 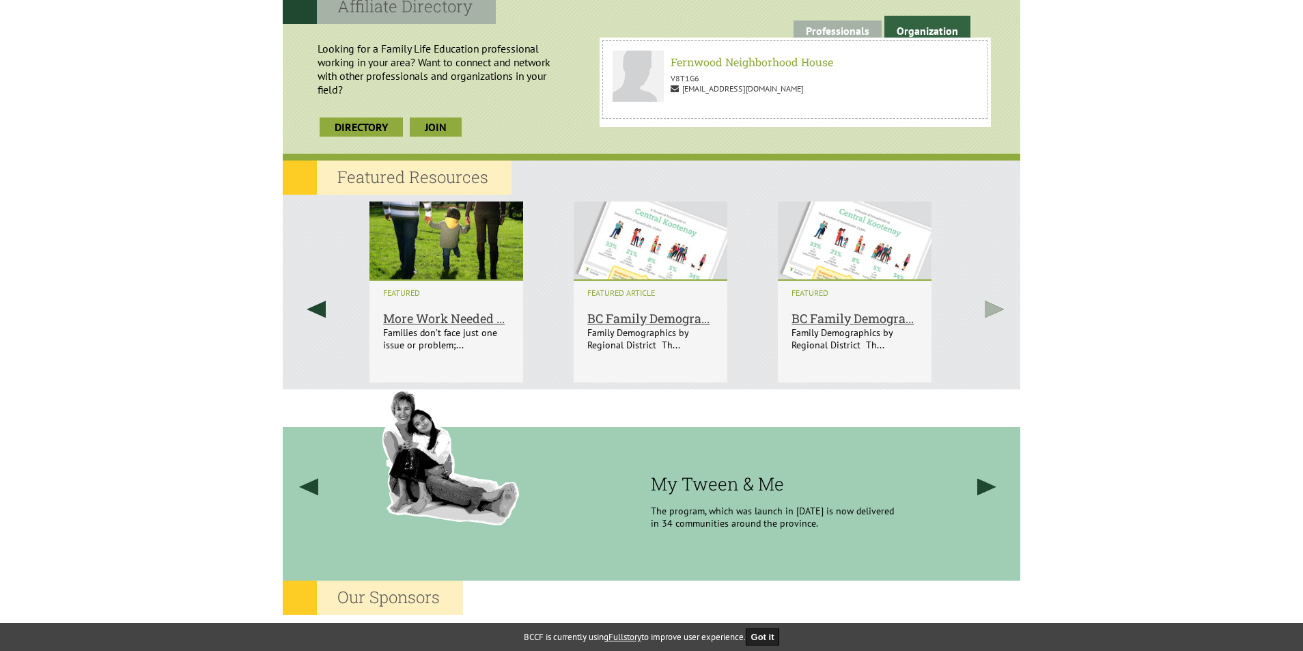 What do you see at coordinates (373, 597) in the screenshot?
I see `h2: Our Sponsors` at bounding box center [373, 597].